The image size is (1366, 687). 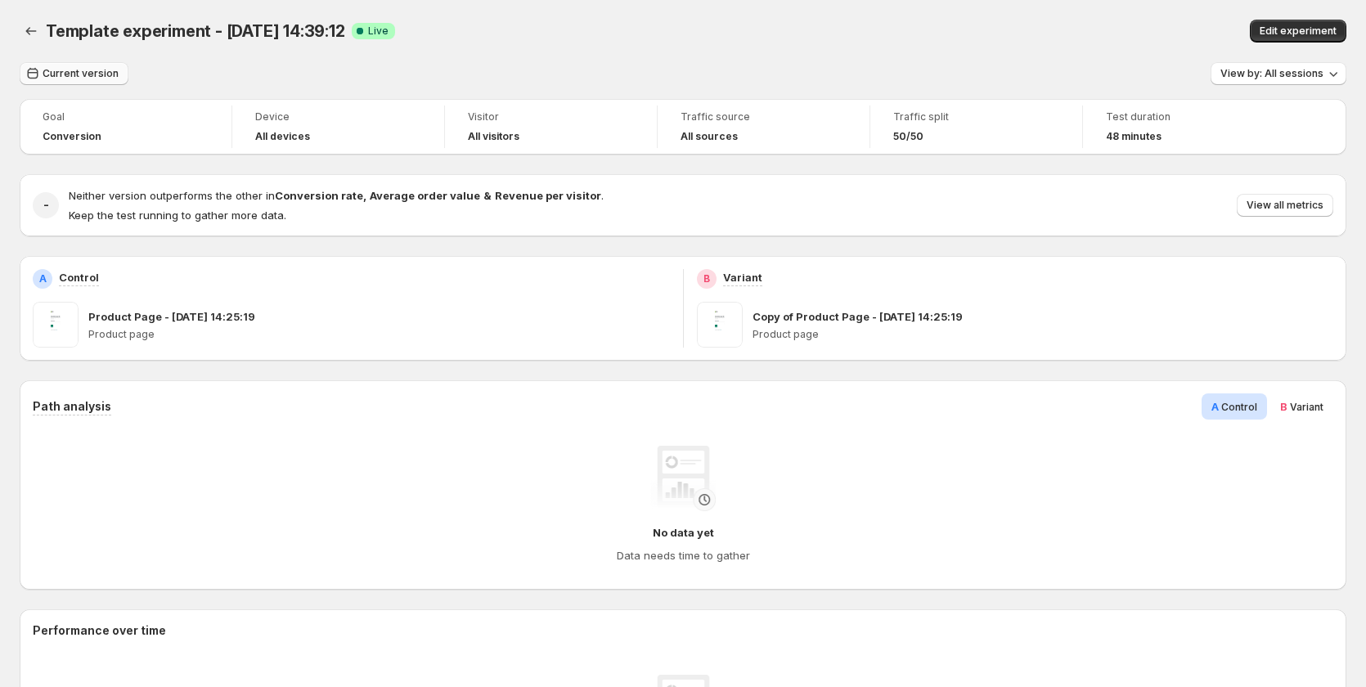 I want to click on button: Back, so click(x=31, y=31).